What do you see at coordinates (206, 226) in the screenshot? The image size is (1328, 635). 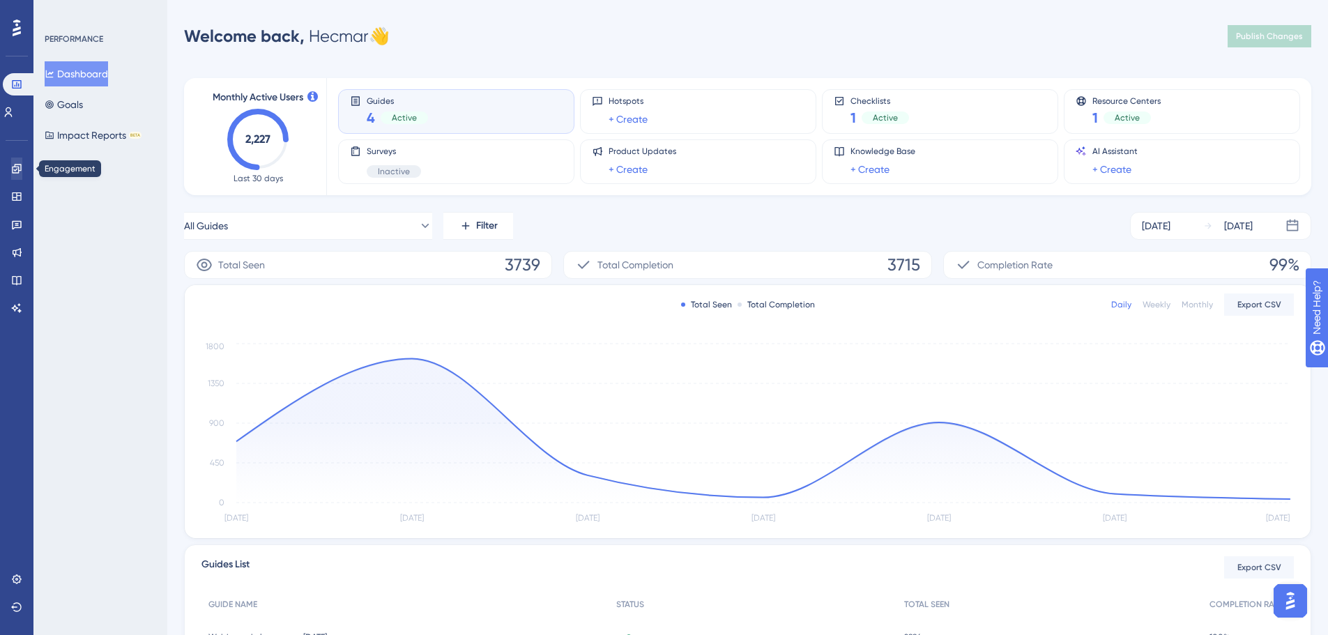 I see `span: All Guides` at bounding box center [206, 226].